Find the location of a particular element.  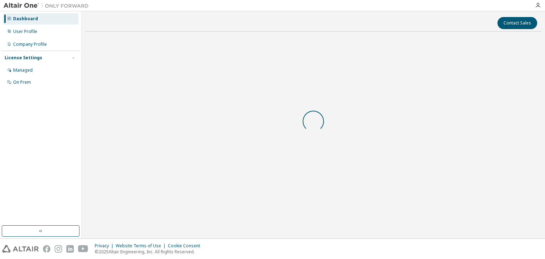

button: Contact Sales is located at coordinates (517, 23).